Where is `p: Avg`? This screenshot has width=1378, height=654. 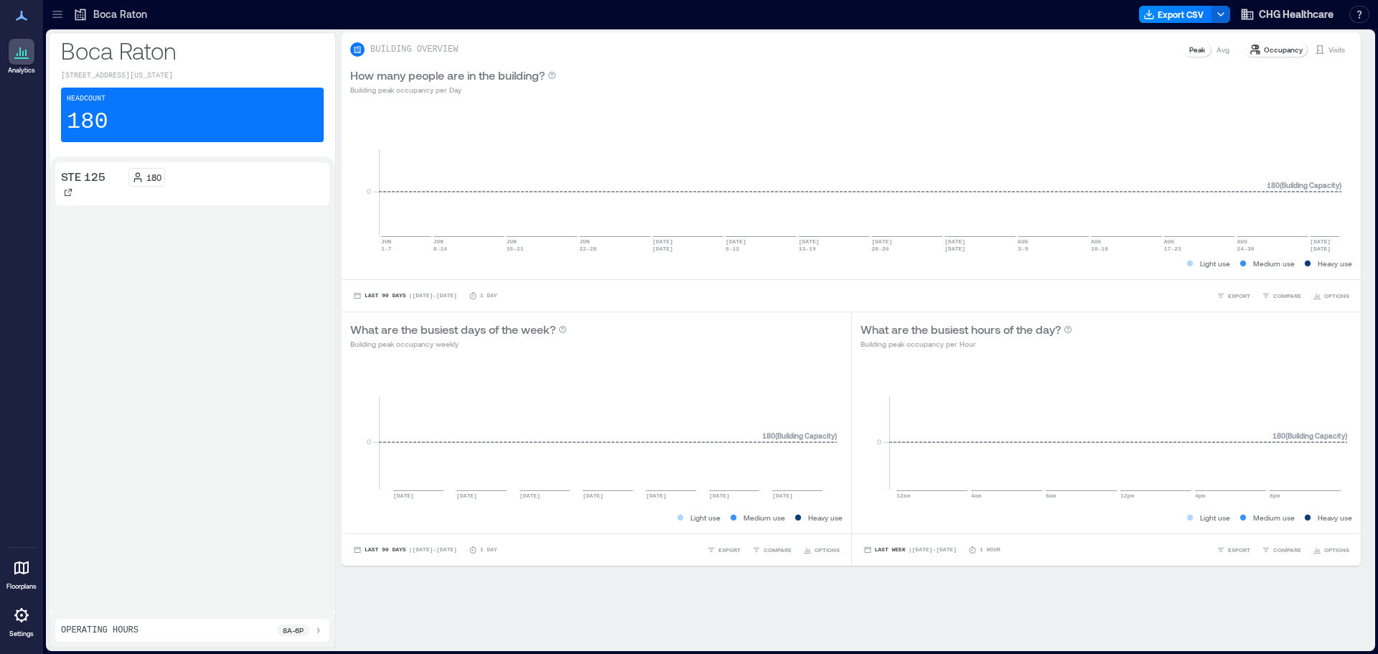
p: Avg is located at coordinates (1223, 50).